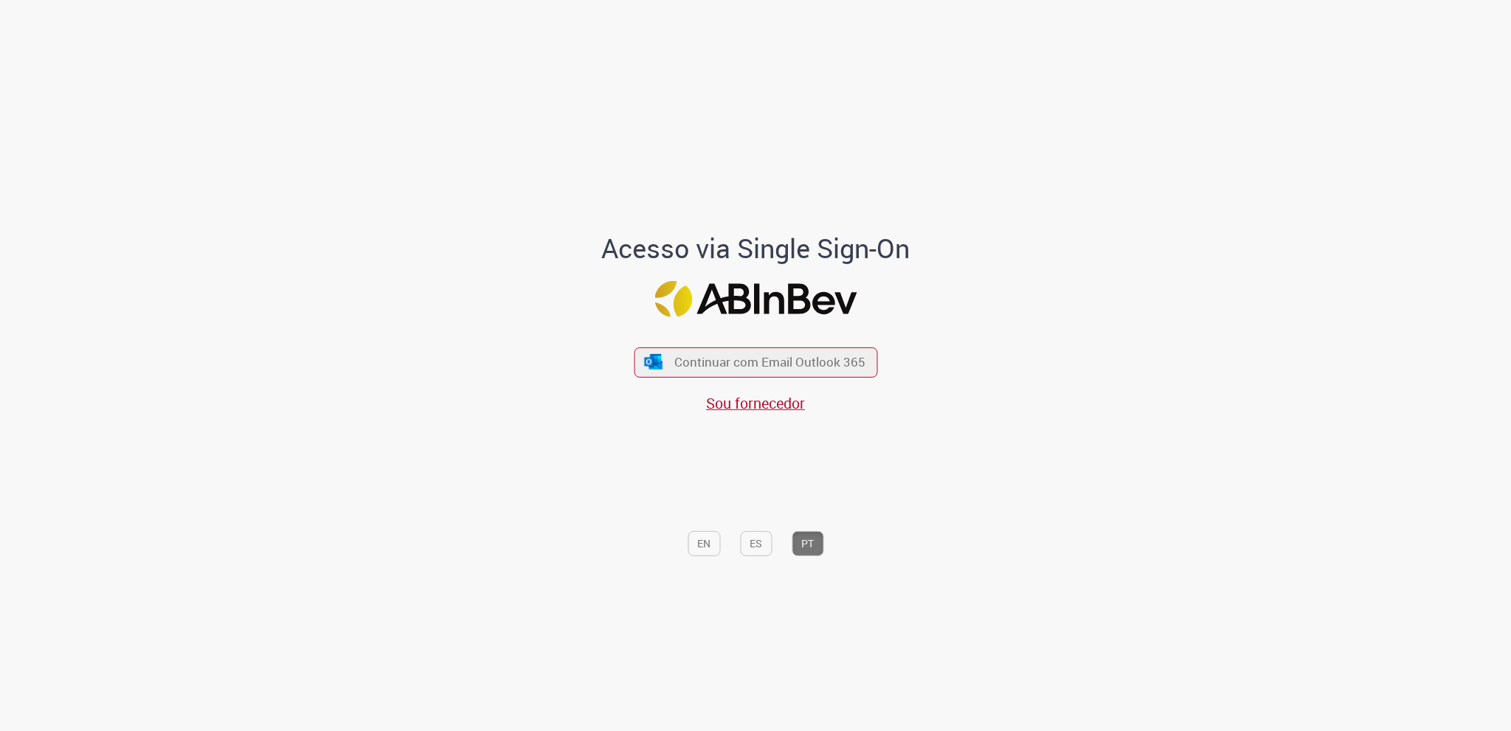  I want to click on img: Logo ABInBev, so click(756, 299).